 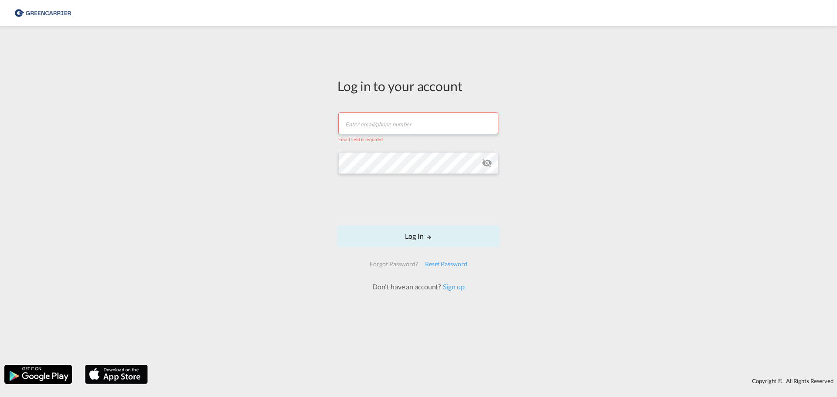 What do you see at coordinates (419, 86) in the screenshot?
I see `div: Log in to your account` at bounding box center [419, 86].